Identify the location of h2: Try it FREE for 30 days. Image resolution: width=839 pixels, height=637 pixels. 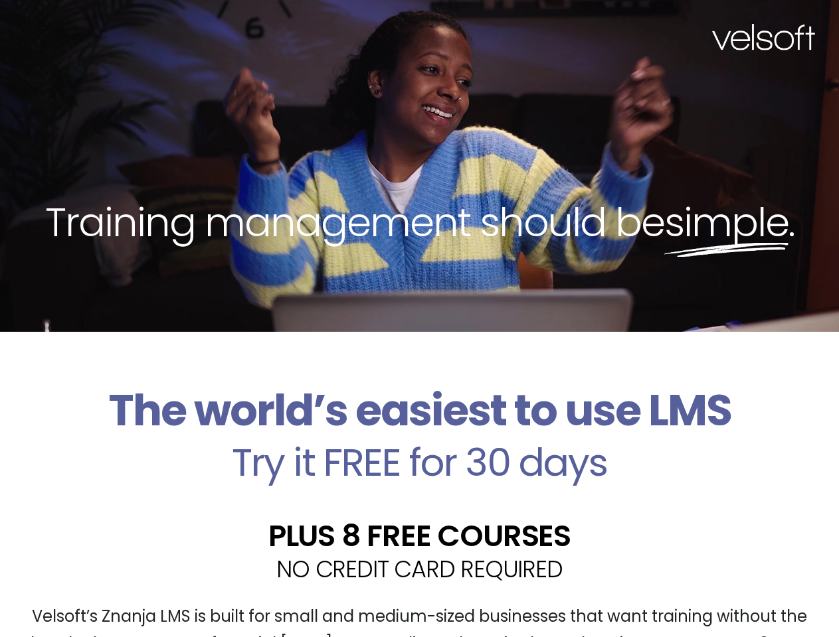
(419, 463).